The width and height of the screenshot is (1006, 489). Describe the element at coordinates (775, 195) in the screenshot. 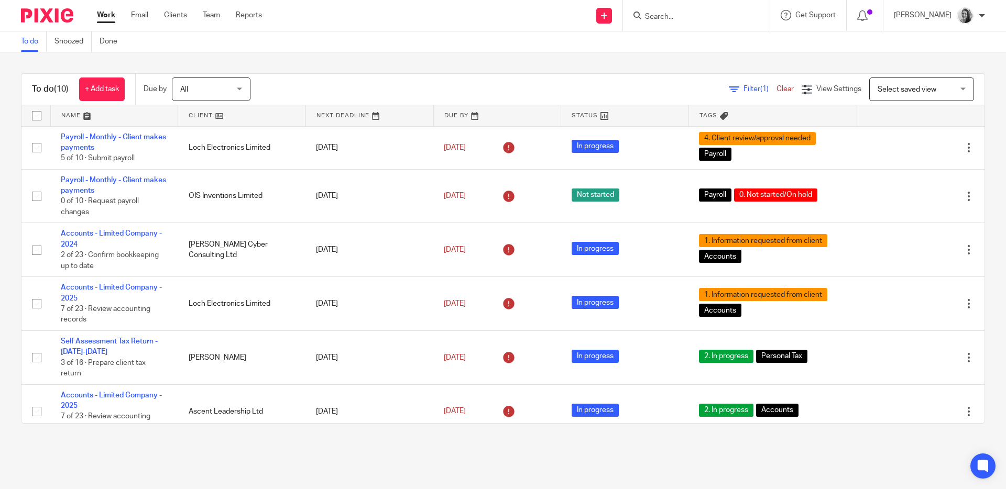

I see `span: 0. Not started/On hold` at that location.